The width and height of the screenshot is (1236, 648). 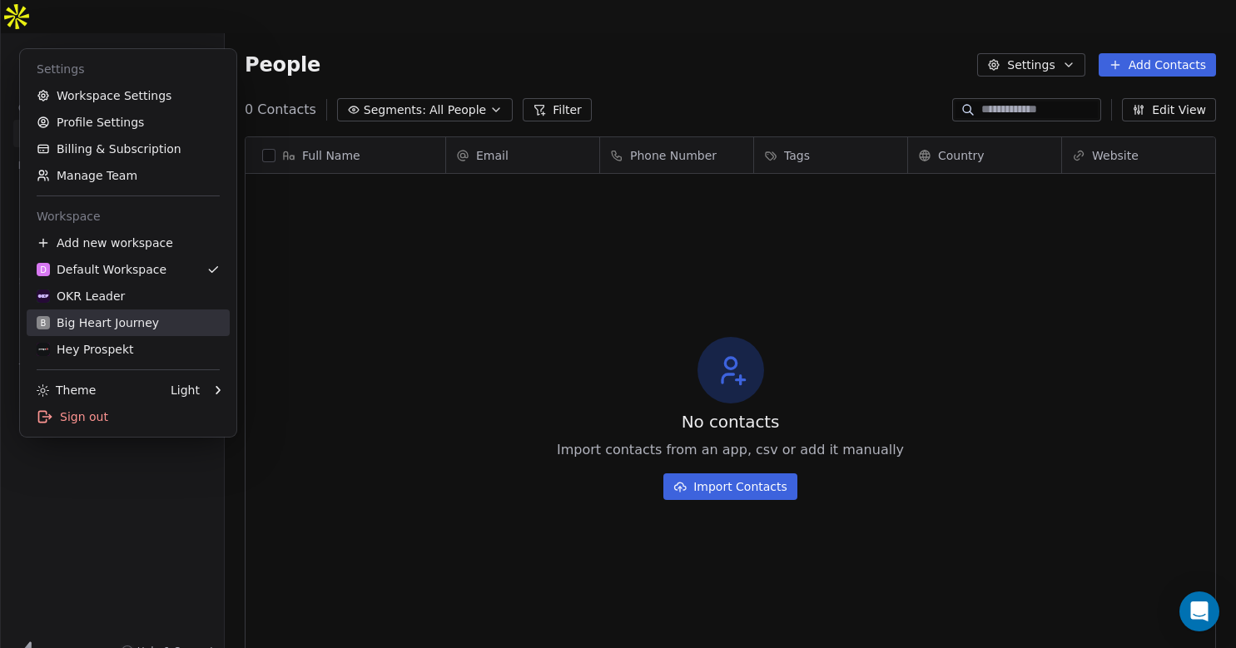 I want to click on div: OKR Leader, so click(x=81, y=296).